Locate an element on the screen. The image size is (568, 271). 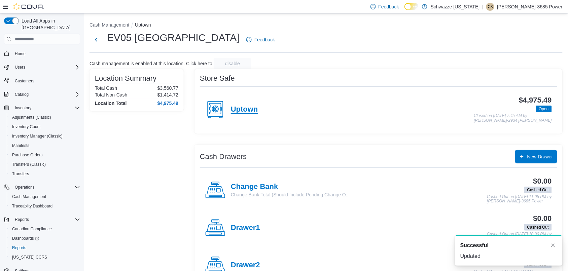
h3: Cash Drawers is located at coordinates (223, 157).